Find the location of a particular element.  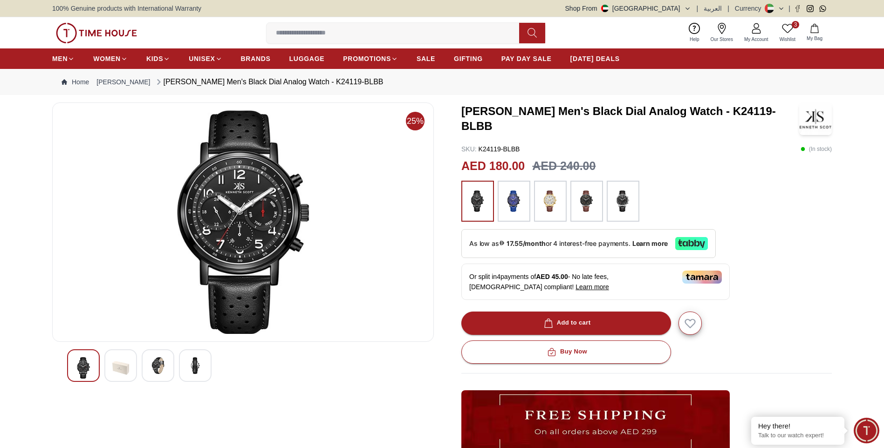

button: Add to cart is located at coordinates (566, 323).